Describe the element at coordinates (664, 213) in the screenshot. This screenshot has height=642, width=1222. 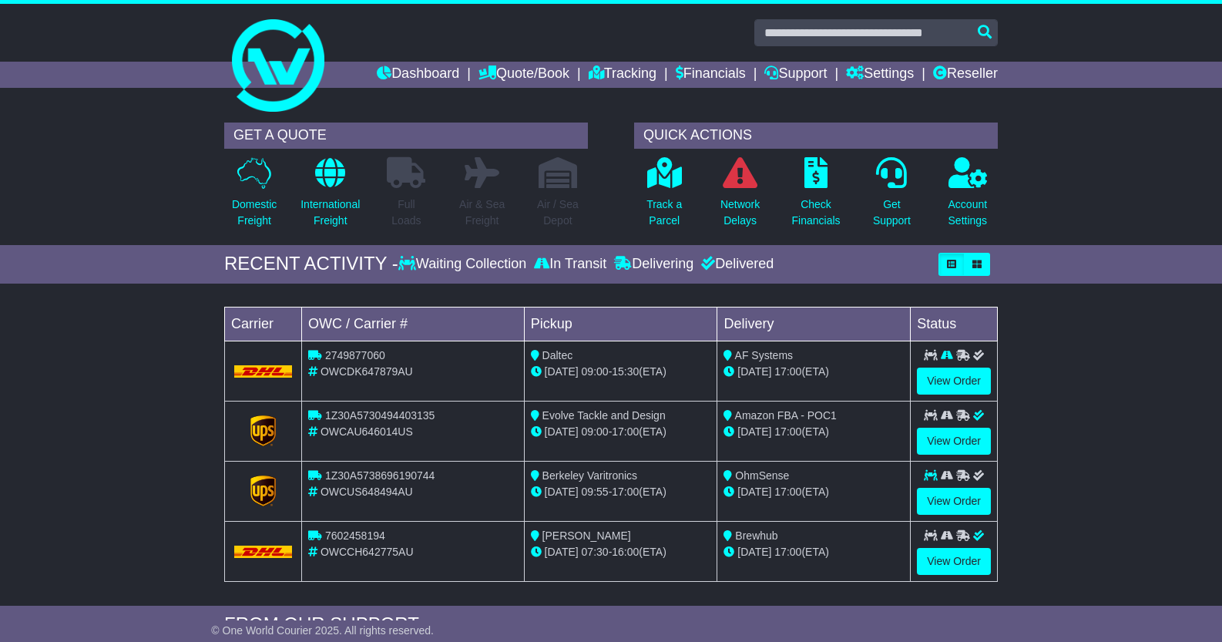
I see `p: Track a Parcel` at that location.